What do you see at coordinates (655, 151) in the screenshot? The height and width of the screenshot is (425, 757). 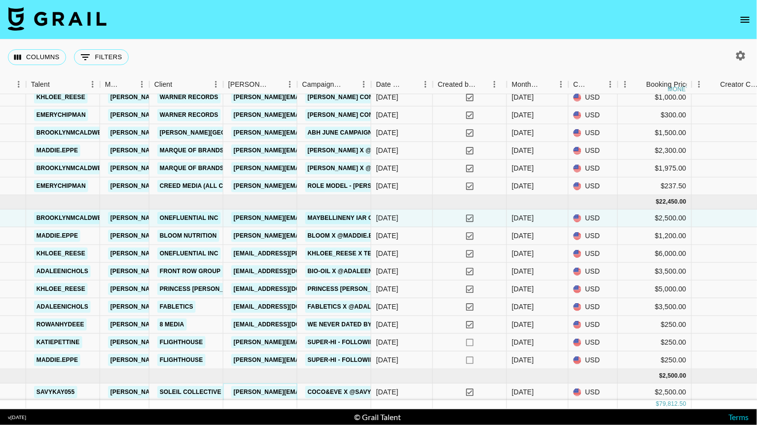 I see `div: $2,300.00` at bounding box center [655, 151].